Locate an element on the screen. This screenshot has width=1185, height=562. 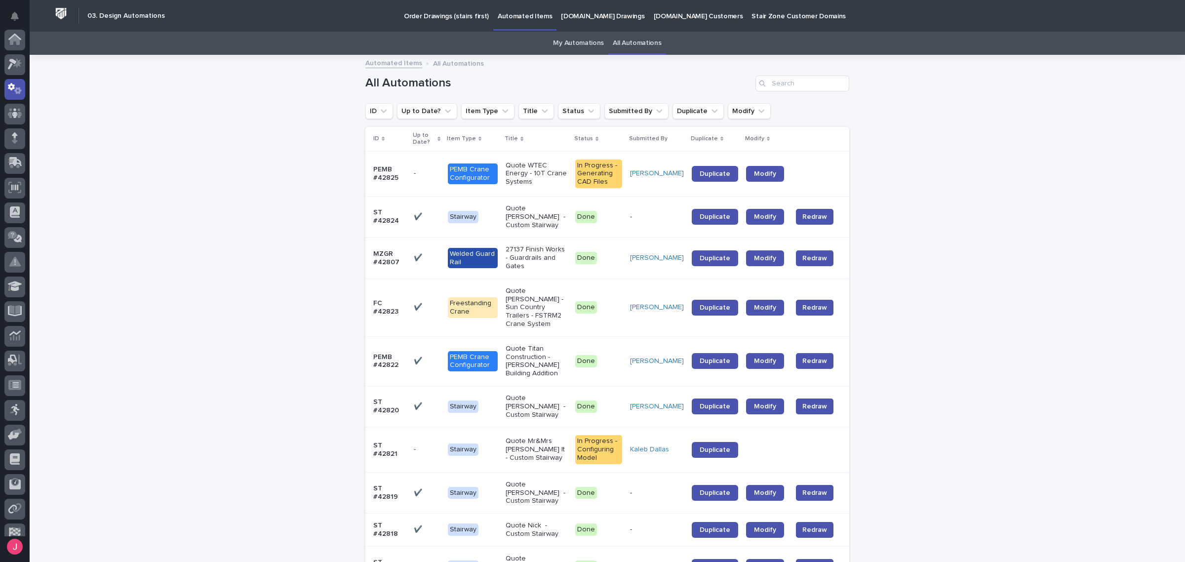
p: Up to Date? is located at coordinates (424, 139).